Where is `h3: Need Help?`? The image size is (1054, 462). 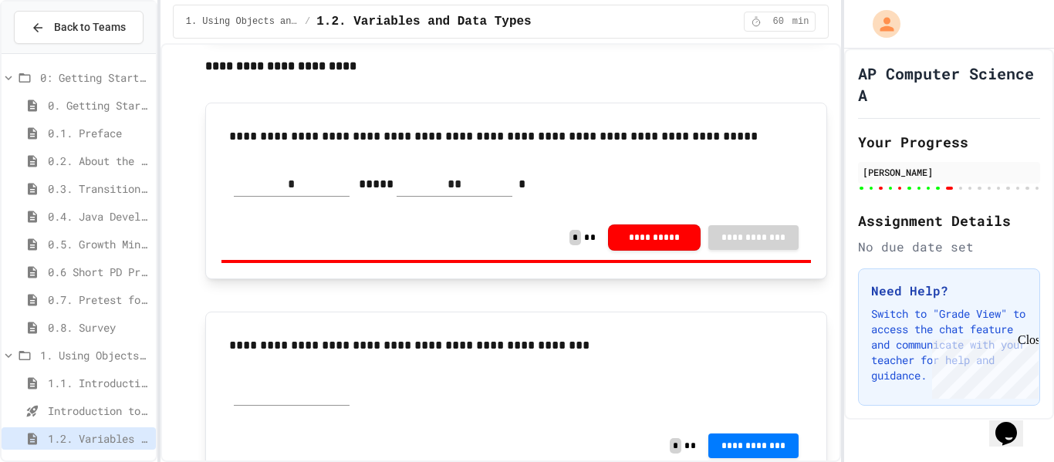 h3: Need Help? is located at coordinates (949, 291).